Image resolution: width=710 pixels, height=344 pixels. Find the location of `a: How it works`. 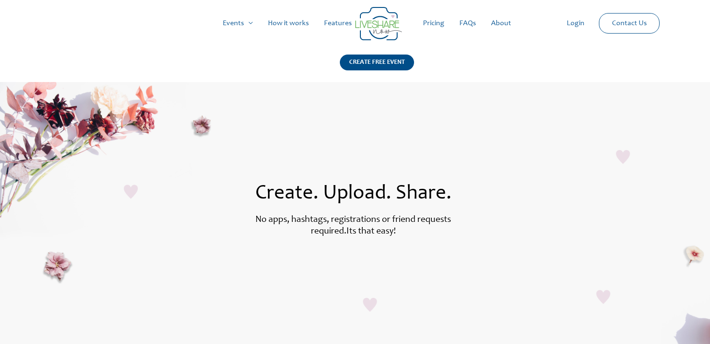

a: How it works is located at coordinates (288, 23).